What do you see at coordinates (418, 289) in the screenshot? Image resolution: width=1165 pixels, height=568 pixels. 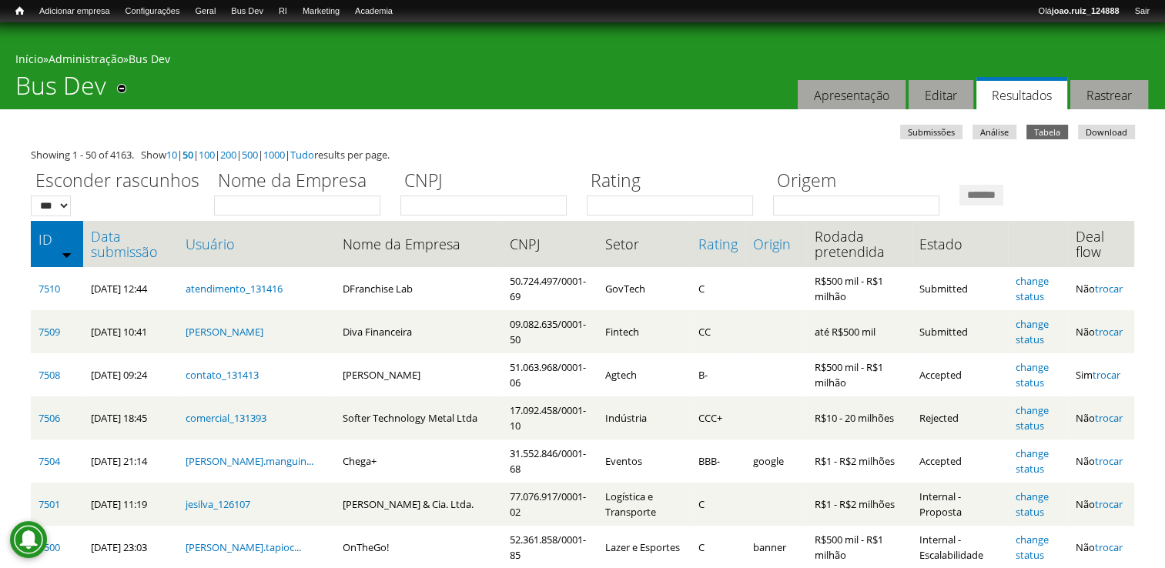 I see `td: DFranchise Lab` at bounding box center [418, 289].